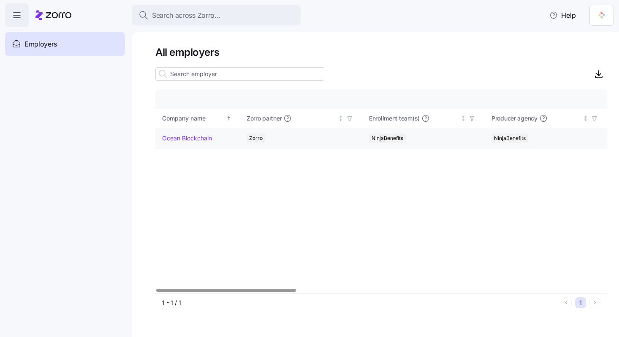 This screenshot has width=619, height=337. I want to click on input: Search employer, so click(240, 74).